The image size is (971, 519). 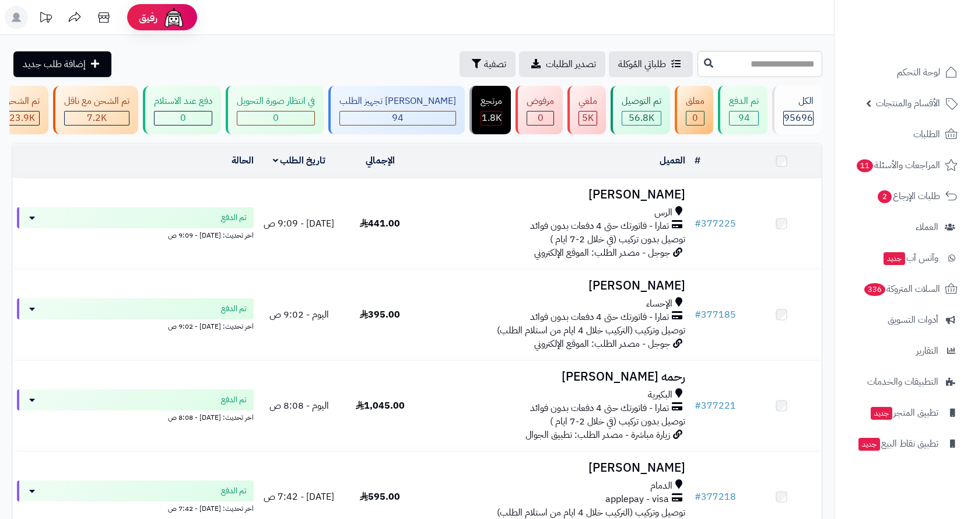 I want to click on div: مرتجع, so click(x=491, y=101).